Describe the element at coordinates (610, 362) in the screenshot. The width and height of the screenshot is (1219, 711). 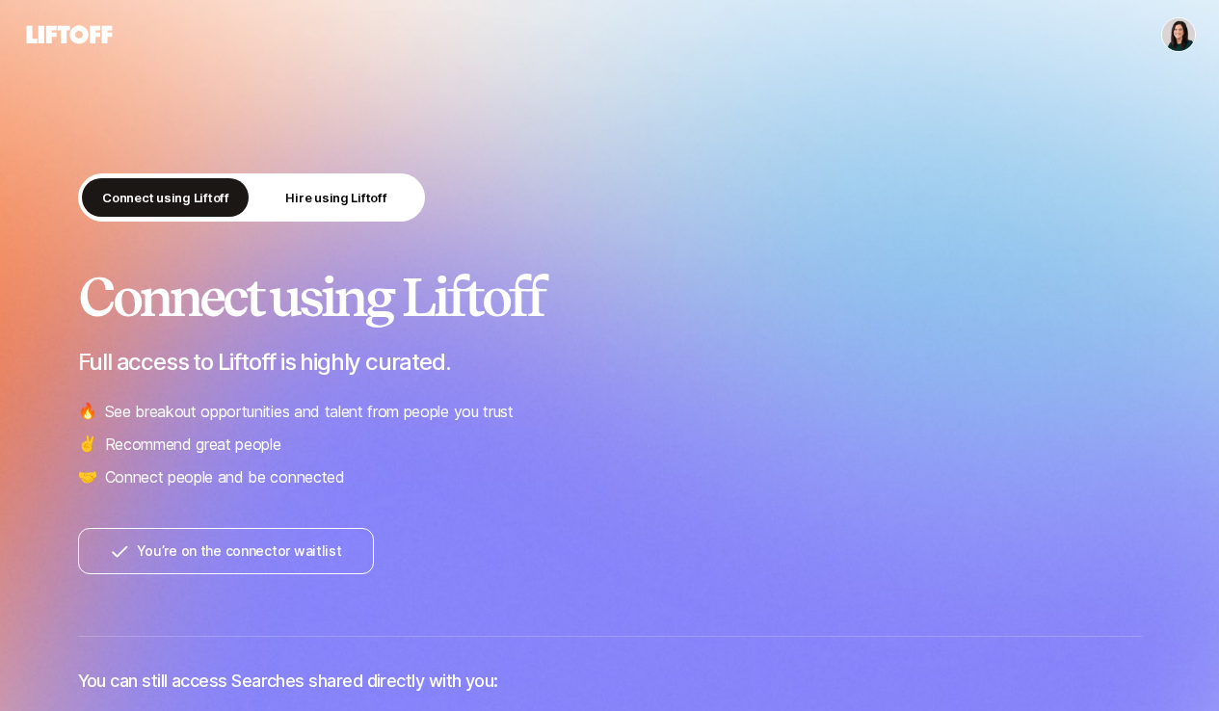
I see `p: Full access to Liftoff is highly curated.` at that location.